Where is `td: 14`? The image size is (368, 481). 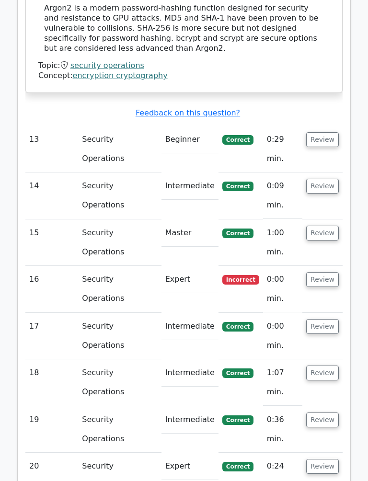
td: 14 is located at coordinates (52, 196).